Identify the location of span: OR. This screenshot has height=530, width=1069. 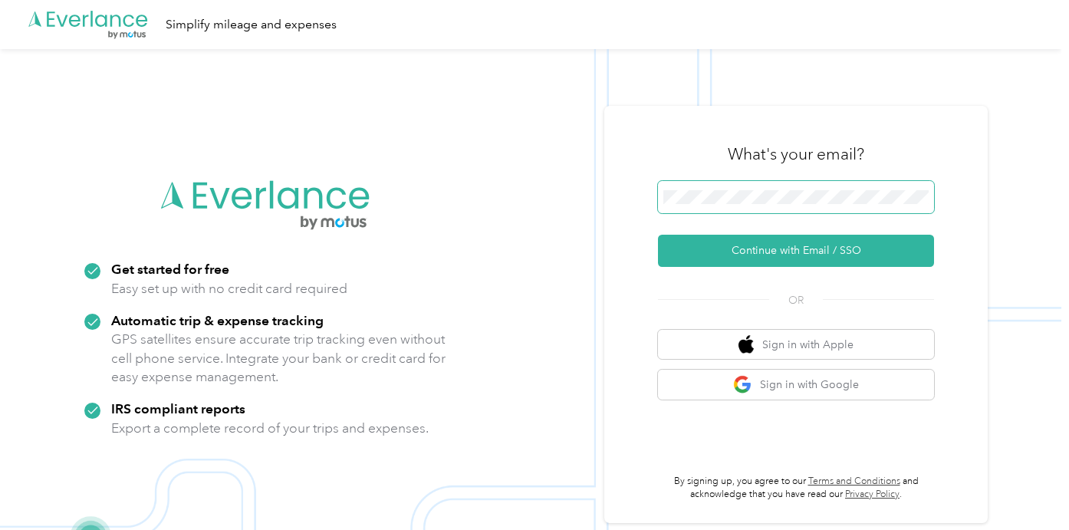
(796, 300).